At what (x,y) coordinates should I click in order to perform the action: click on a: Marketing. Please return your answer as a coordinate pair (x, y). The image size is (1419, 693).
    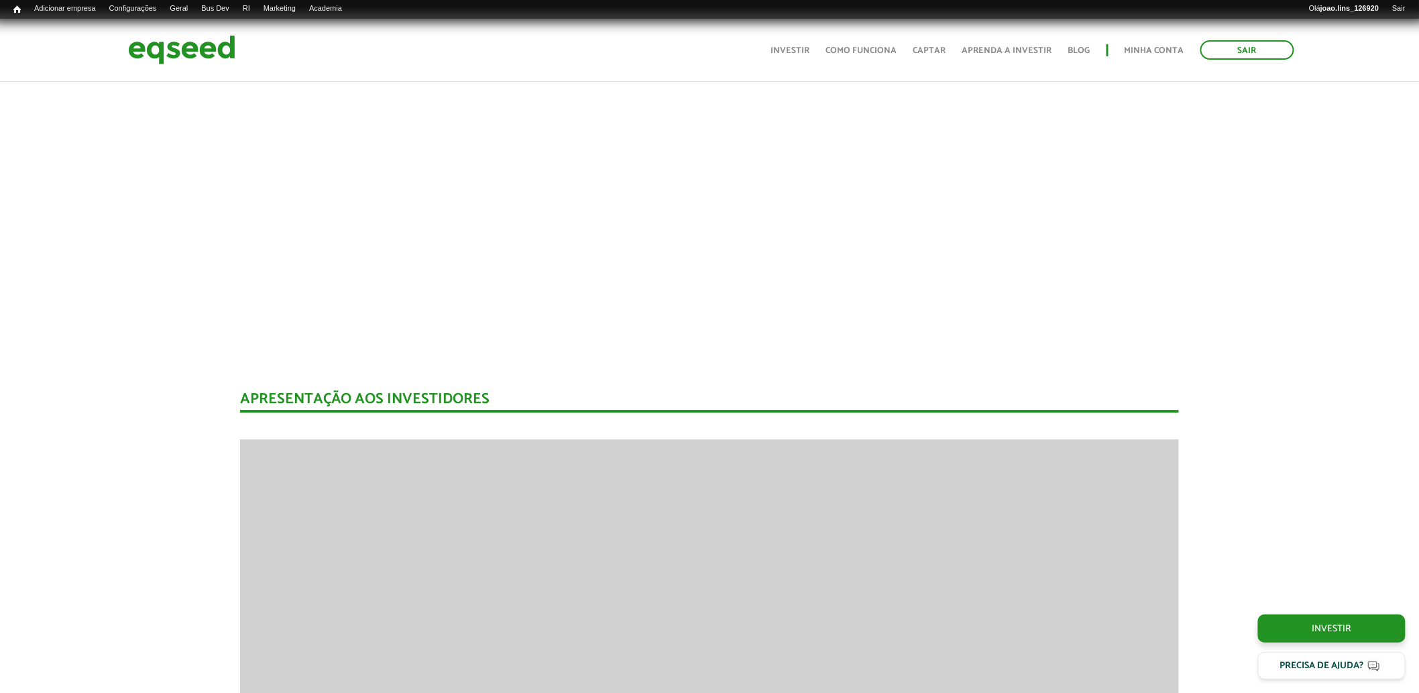
    Looking at the image, I should click on (280, 9).